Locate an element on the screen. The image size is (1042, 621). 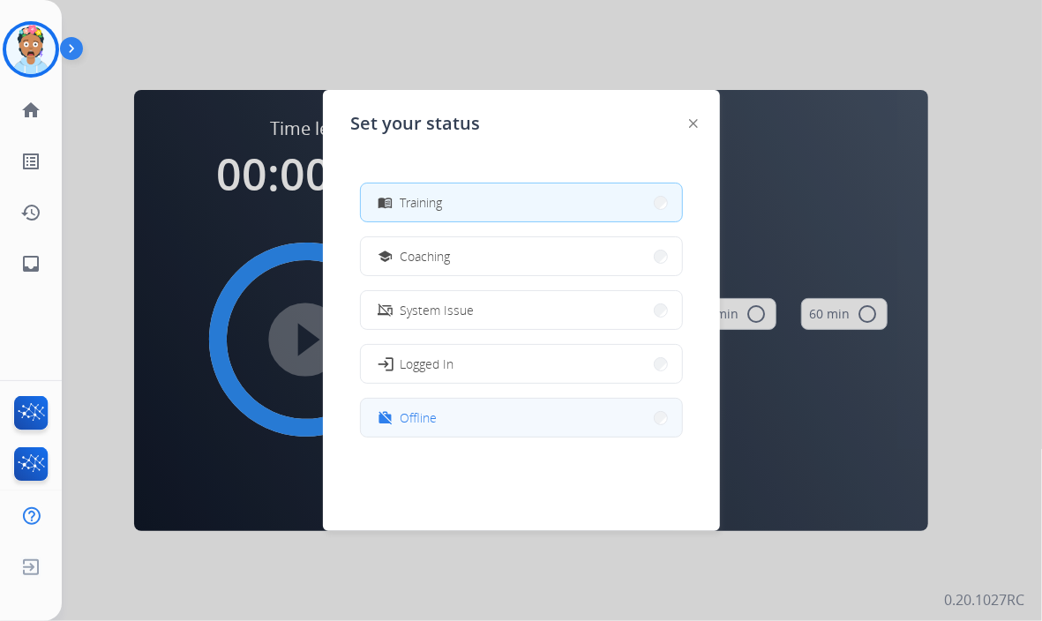
img: close-button is located at coordinates (693, 124).